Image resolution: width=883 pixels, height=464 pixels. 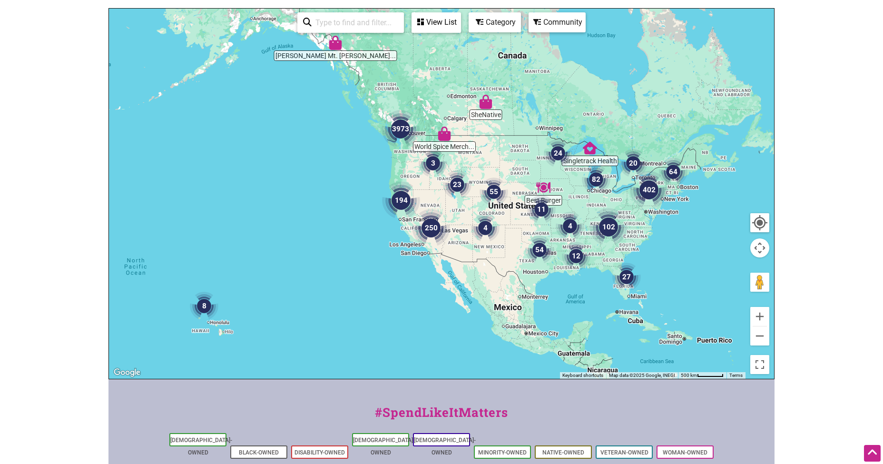 What do you see at coordinates (583, 375) in the screenshot?
I see `button: Keyboard shortcuts` at bounding box center [583, 375].